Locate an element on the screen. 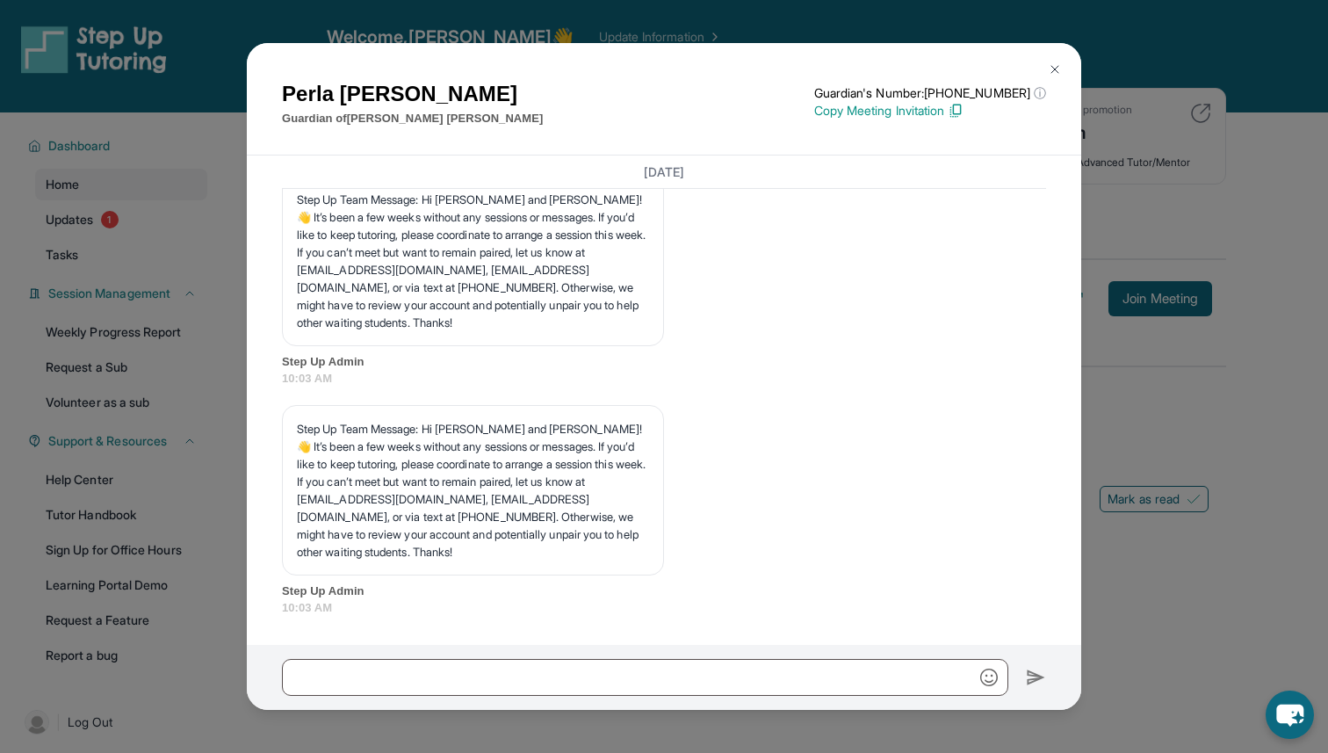 This screenshot has width=1328, height=753. p: Copy Meeting Invitation is located at coordinates (930, 111).